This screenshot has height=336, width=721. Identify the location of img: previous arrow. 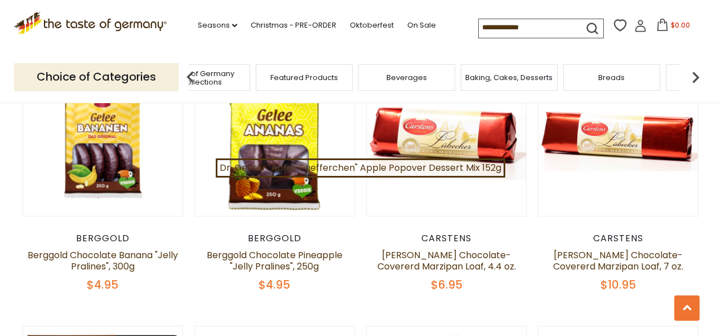
(190, 77).